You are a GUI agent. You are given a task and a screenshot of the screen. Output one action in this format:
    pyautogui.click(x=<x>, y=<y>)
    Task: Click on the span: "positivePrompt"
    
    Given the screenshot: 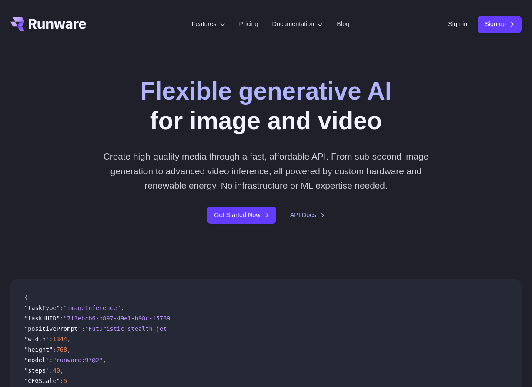 What is the action you would take?
    pyautogui.click(x=53, y=329)
    